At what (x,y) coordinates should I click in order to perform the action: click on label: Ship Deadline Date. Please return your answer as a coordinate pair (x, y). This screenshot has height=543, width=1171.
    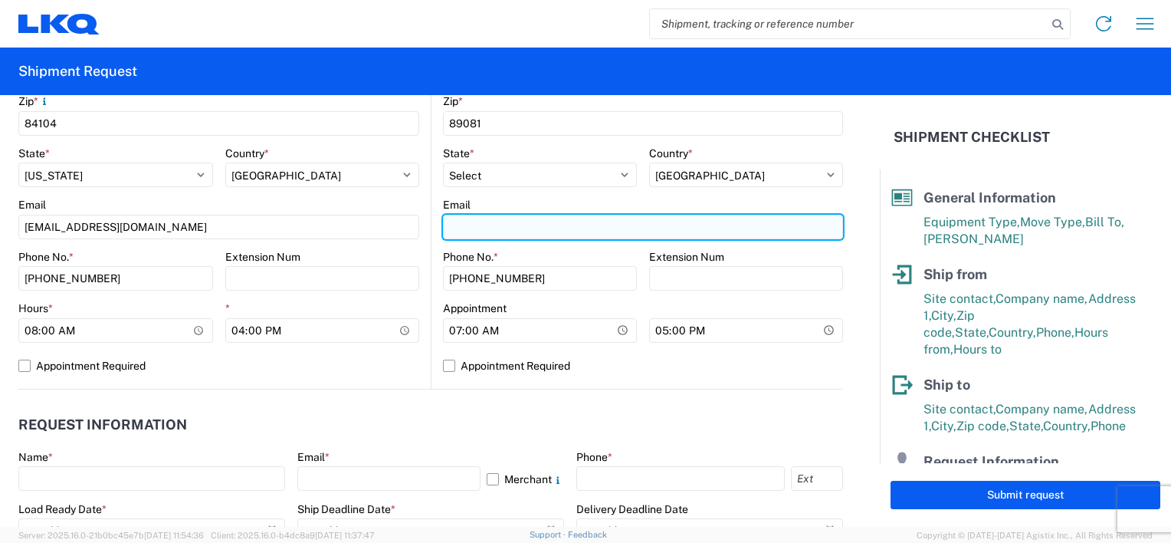
    Looking at the image, I should click on (346, 509).